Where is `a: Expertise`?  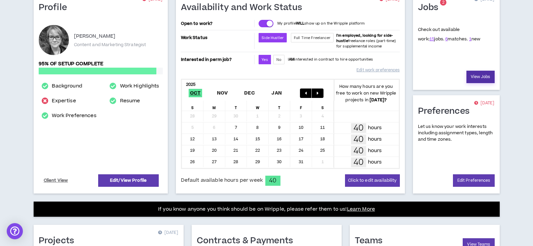
a: Expertise is located at coordinates (64, 101).